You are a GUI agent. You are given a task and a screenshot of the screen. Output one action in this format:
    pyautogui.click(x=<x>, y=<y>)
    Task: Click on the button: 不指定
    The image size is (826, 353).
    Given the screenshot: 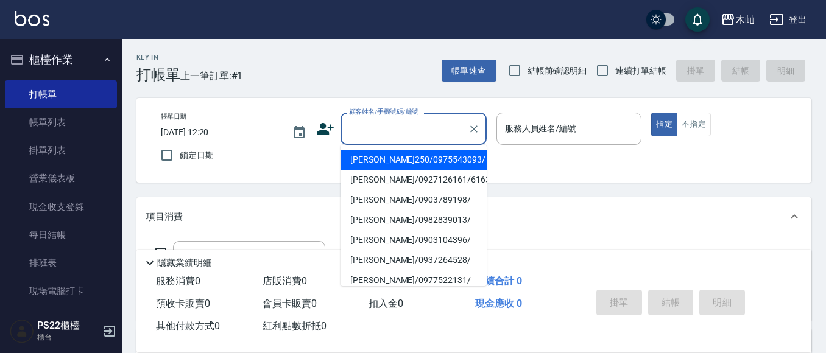 What is the action you would take?
    pyautogui.click(x=694, y=124)
    